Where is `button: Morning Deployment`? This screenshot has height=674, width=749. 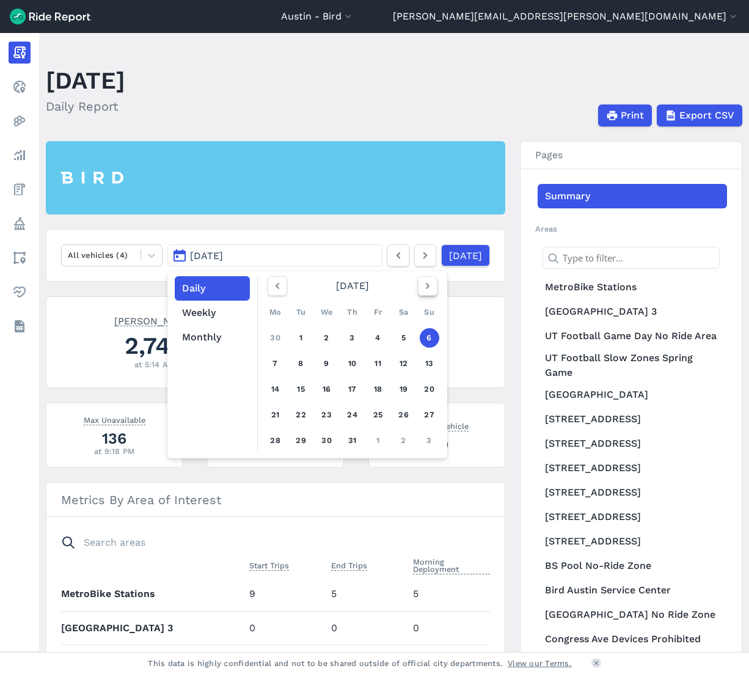 button: Morning Deployment is located at coordinates (451, 566).